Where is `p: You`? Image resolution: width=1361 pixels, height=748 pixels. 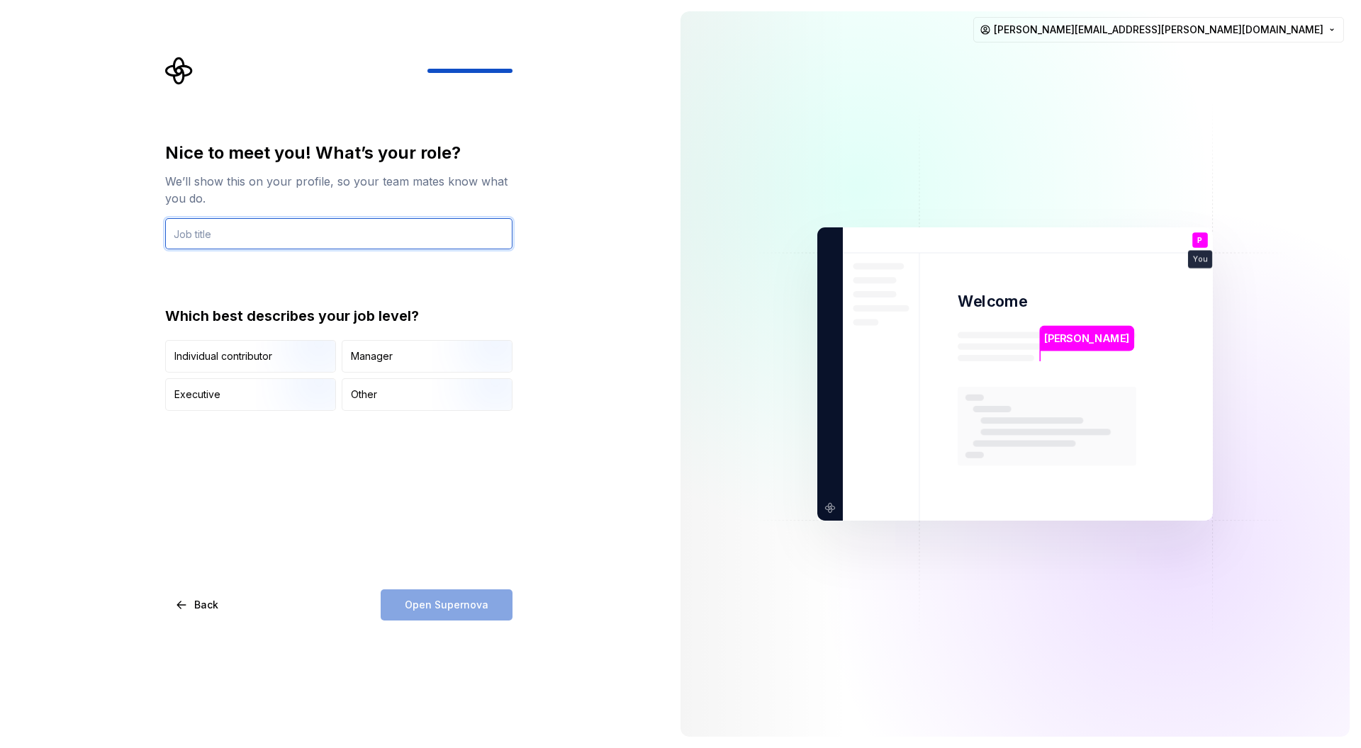 p: You is located at coordinates (1200, 259).